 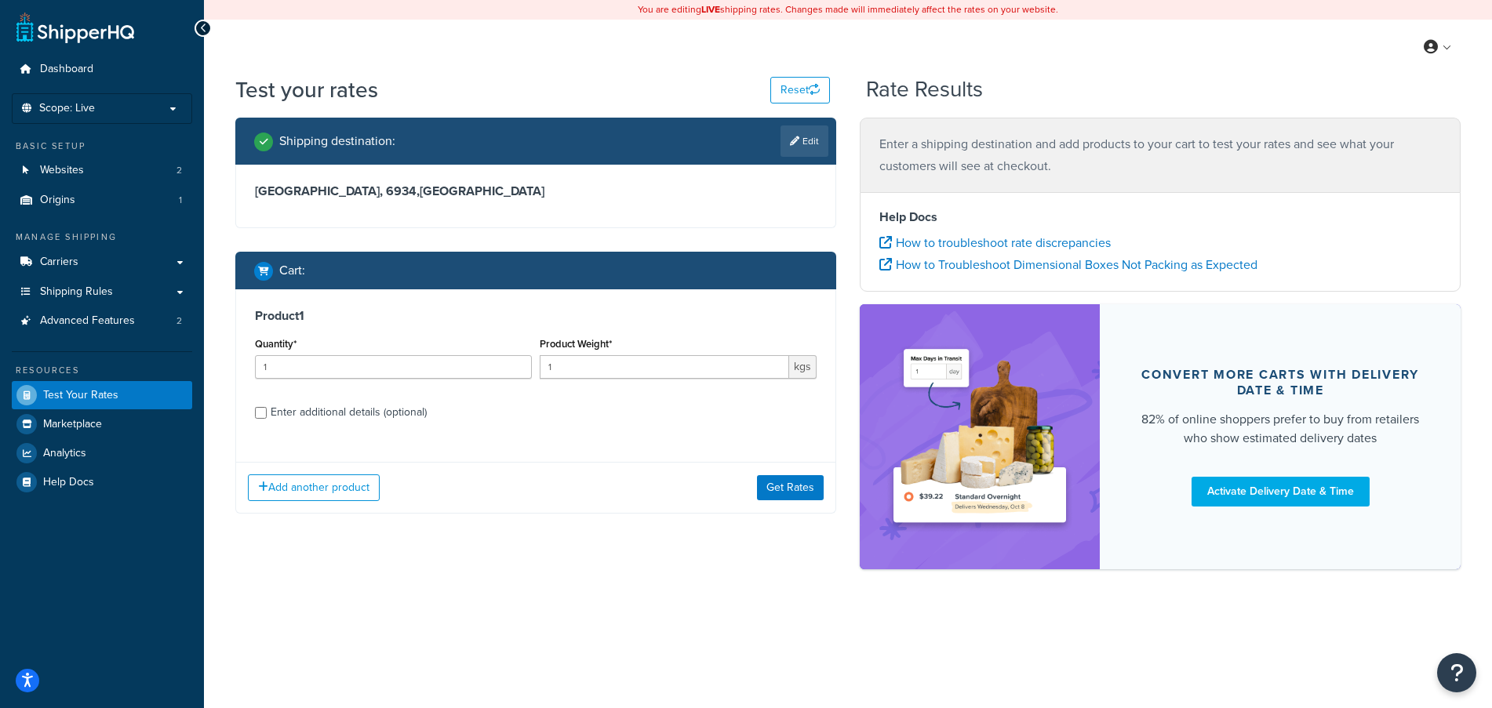 What do you see at coordinates (102, 321) in the screenshot?
I see `a: Advanced Features2` at bounding box center [102, 321].